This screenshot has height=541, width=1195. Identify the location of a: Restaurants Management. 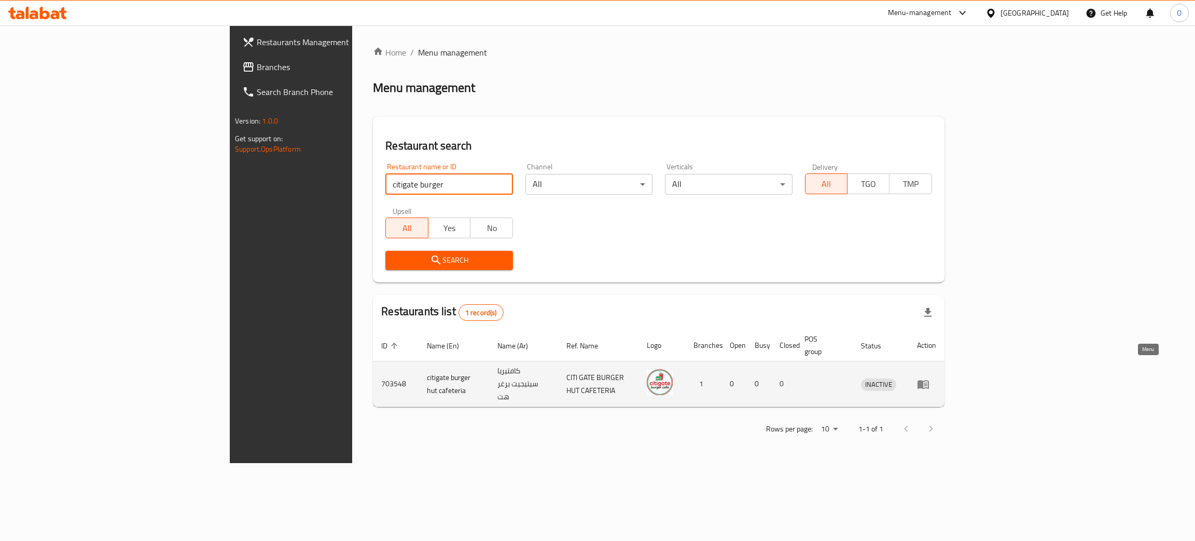
(332, 42).